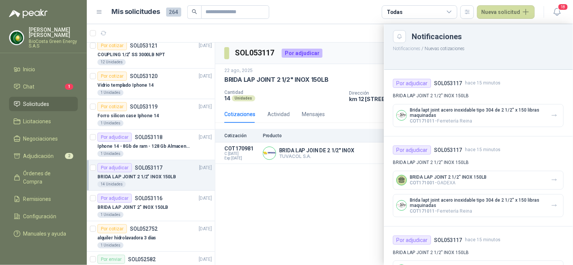  I want to click on button: Notificaciones, so click(406, 49).